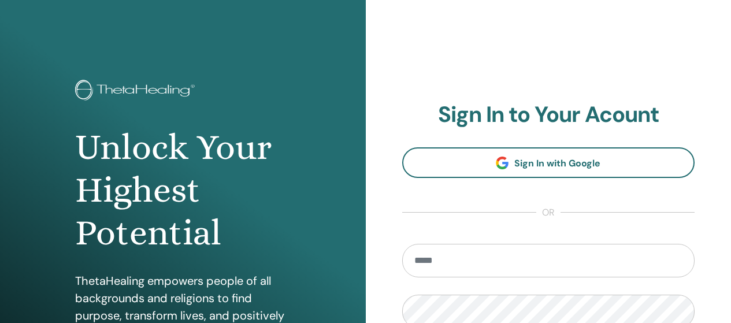 The width and height of the screenshot is (731, 323). Describe the element at coordinates (548, 115) in the screenshot. I see `h2: Sign In to Your Acount` at that location.